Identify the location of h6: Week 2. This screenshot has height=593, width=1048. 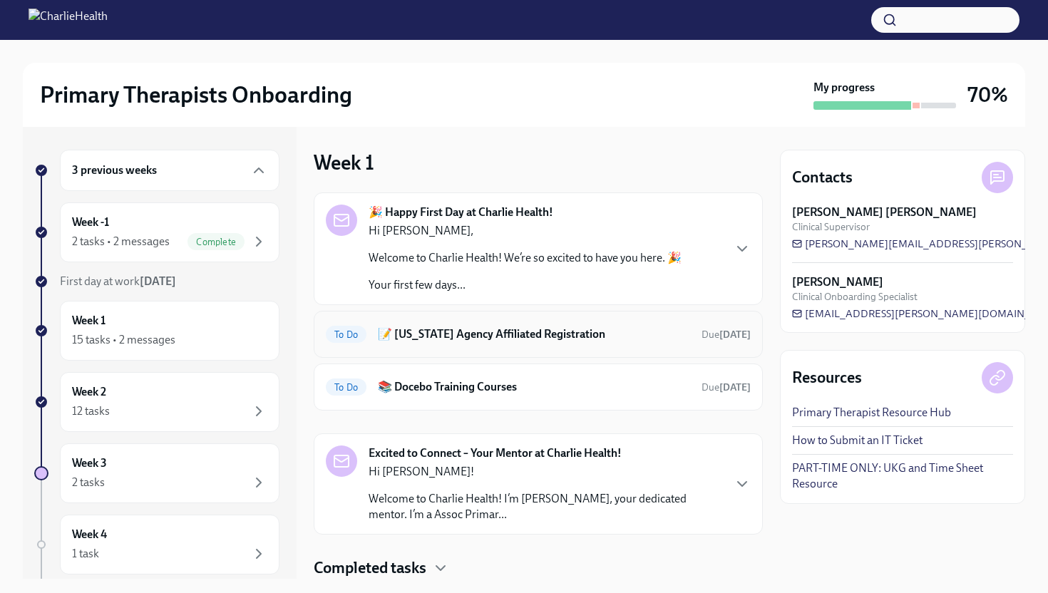
(89, 392).